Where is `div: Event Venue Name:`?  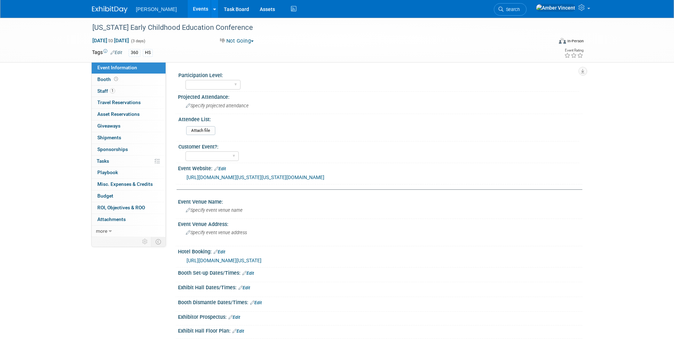
div: Event Venue Name: is located at coordinates (380, 201).